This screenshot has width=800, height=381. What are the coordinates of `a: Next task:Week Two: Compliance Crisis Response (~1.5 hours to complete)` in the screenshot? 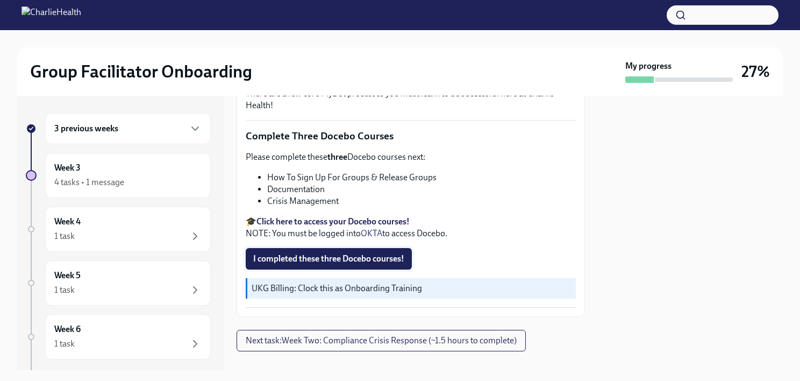 It's located at (381, 340).